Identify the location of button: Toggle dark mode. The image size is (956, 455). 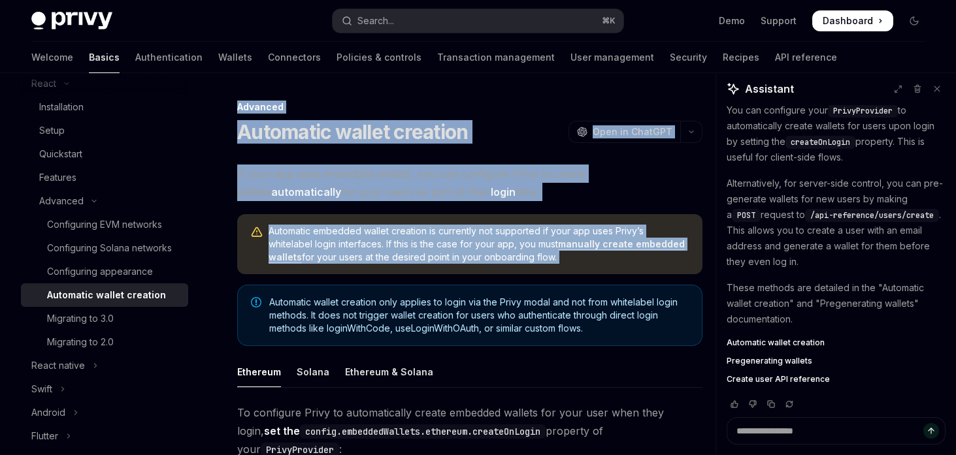
(914, 21).